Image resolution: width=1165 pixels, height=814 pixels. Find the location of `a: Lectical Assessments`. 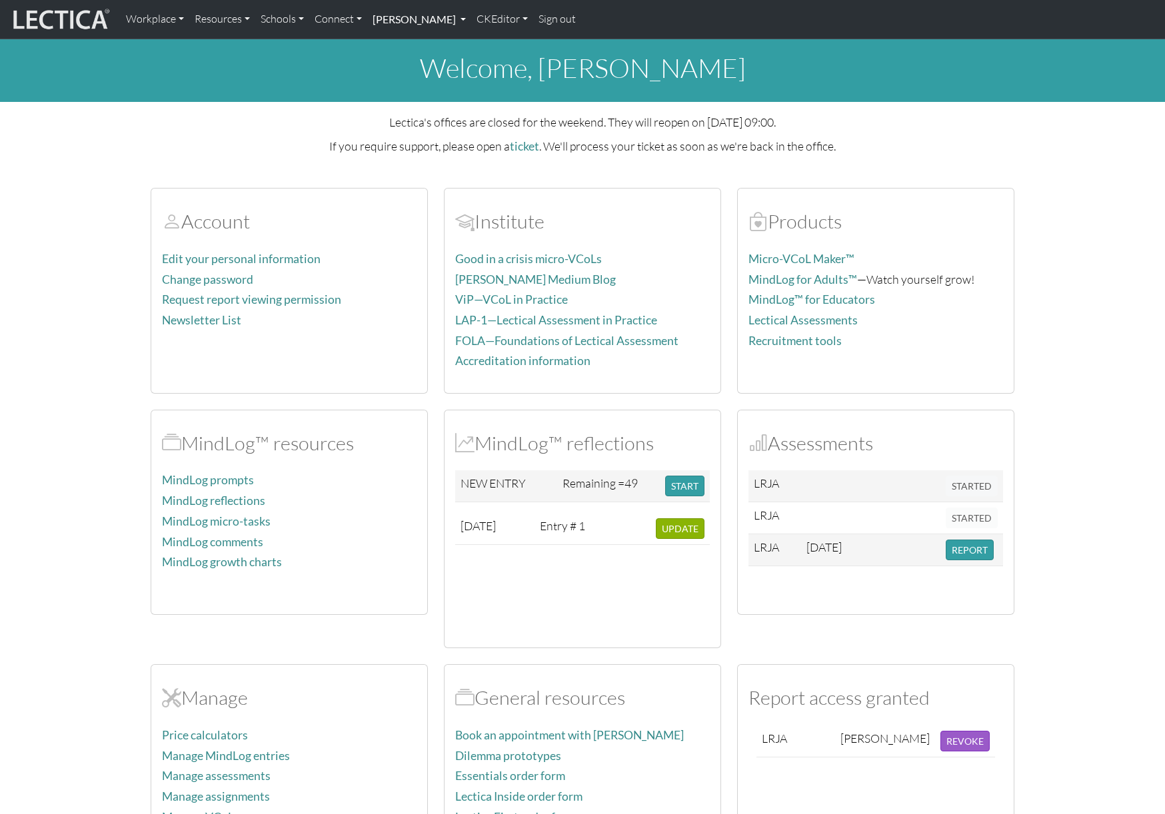

a: Lectical Assessments is located at coordinates (803, 320).